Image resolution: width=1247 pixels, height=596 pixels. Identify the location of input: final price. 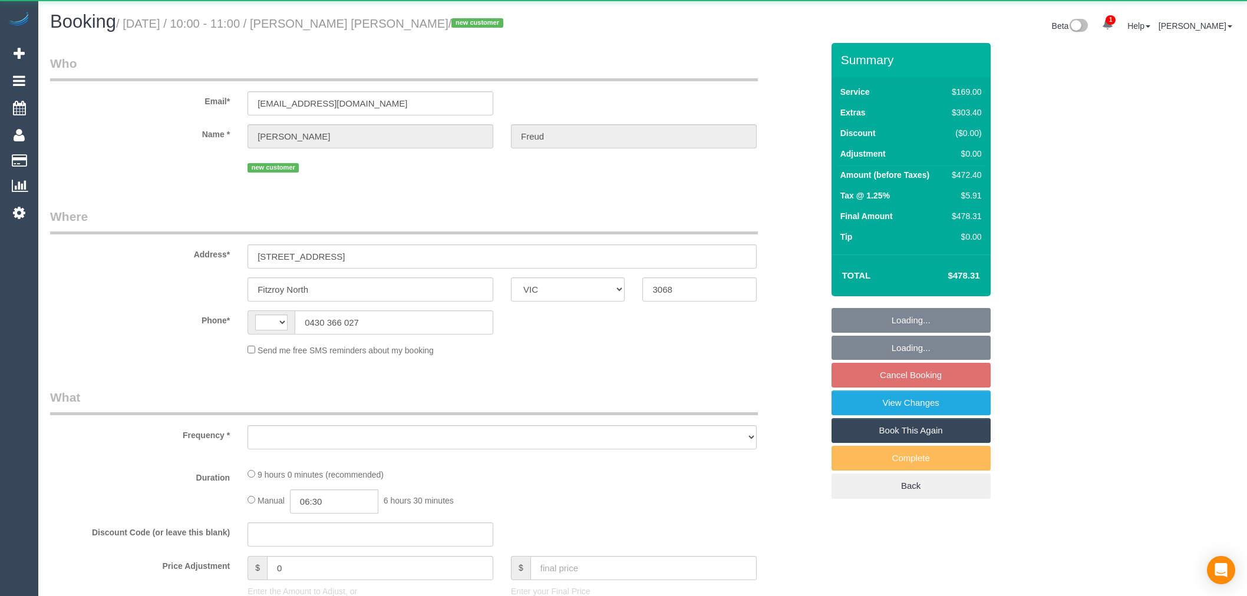
(643, 568).